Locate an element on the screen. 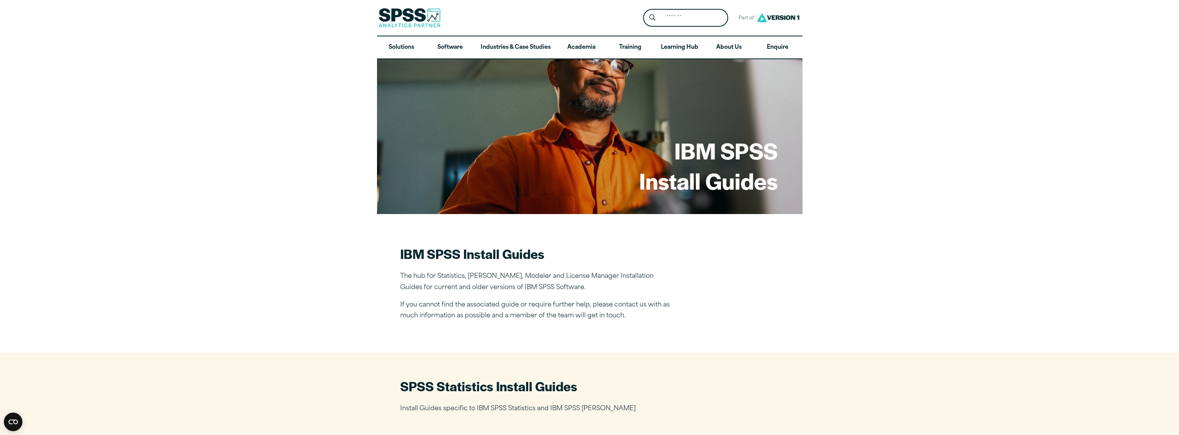 The image size is (1179, 435). img: SPSS Analytics Partner is located at coordinates (409, 18).